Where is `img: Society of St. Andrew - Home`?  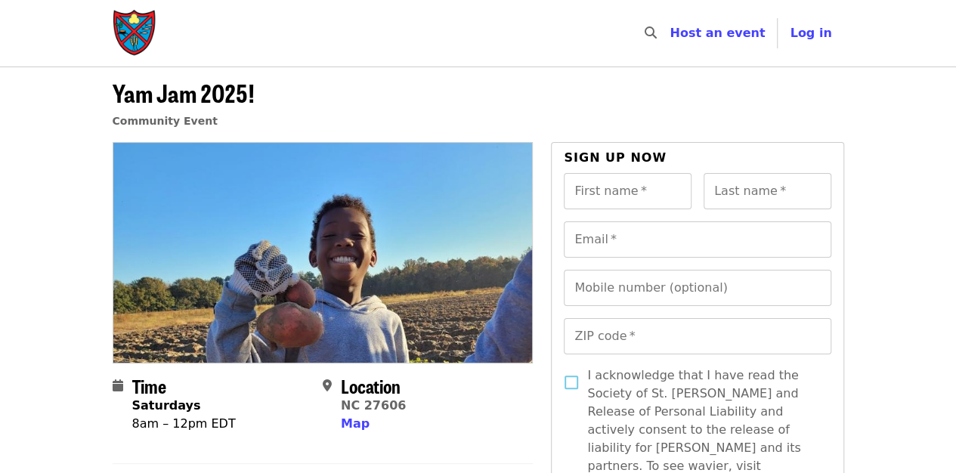 img: Society of St. Andrew - Home is located at coordinates (135, 33).